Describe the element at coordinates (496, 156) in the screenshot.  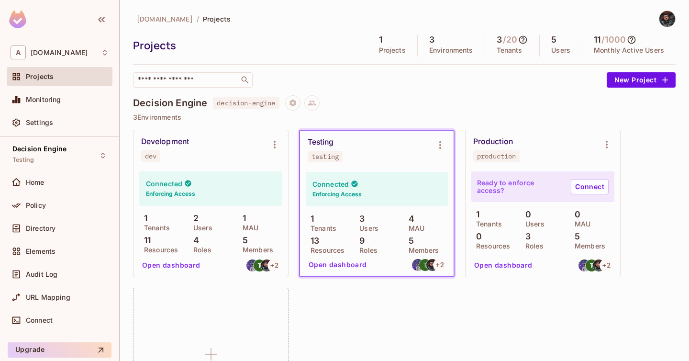
I see `div: production` at that location.